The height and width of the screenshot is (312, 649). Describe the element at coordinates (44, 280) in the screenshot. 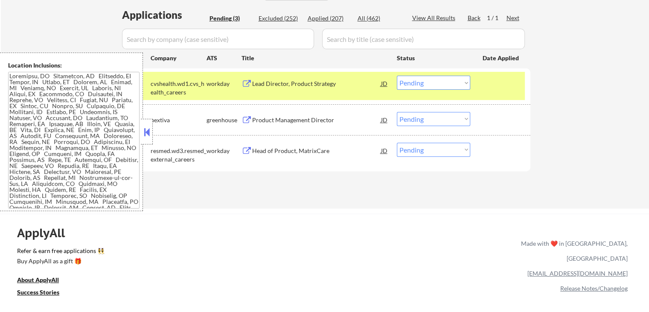

I see `a: About ApplyAll` at that location.